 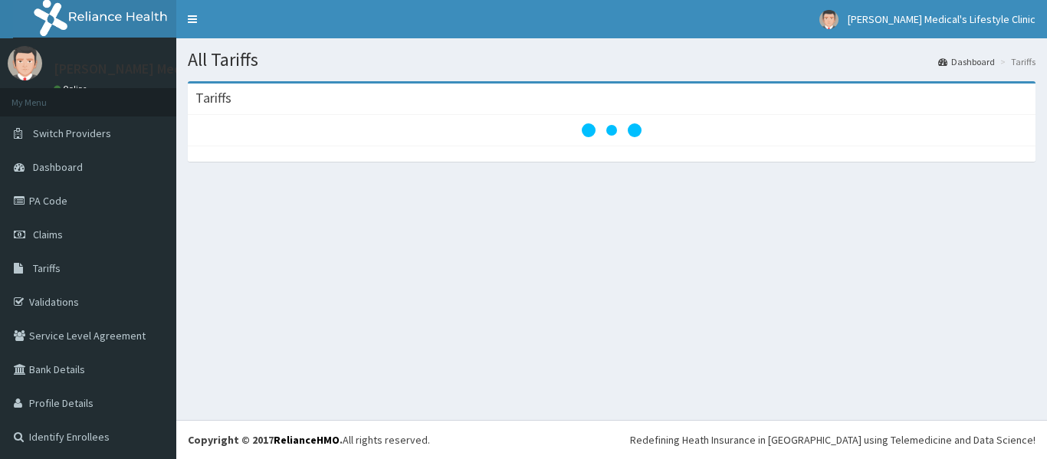 I want to click on li: Tariffs, so click(x=1016, y=61).